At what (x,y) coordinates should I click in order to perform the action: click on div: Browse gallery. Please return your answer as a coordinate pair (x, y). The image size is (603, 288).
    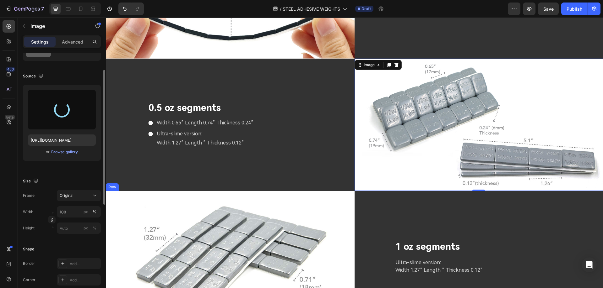
    Looking at the image, I should click on (64, 152).